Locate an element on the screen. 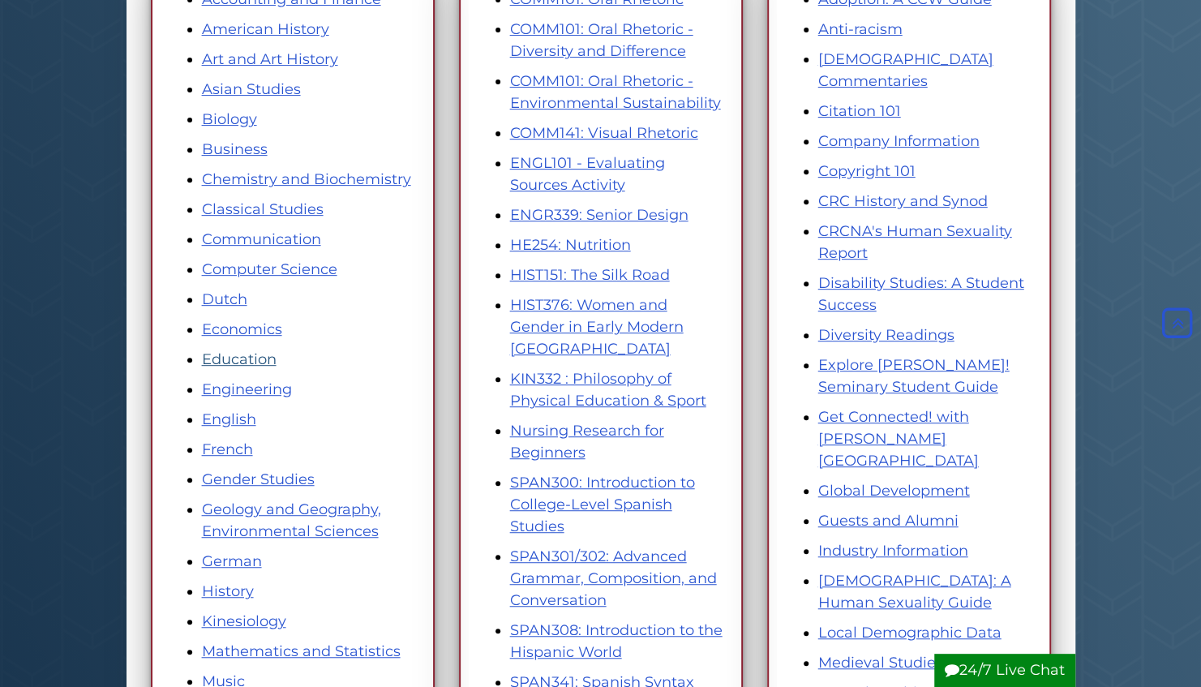 The image size is (1201, 687). a: Kinesiology is located at coordinates (244, 621).